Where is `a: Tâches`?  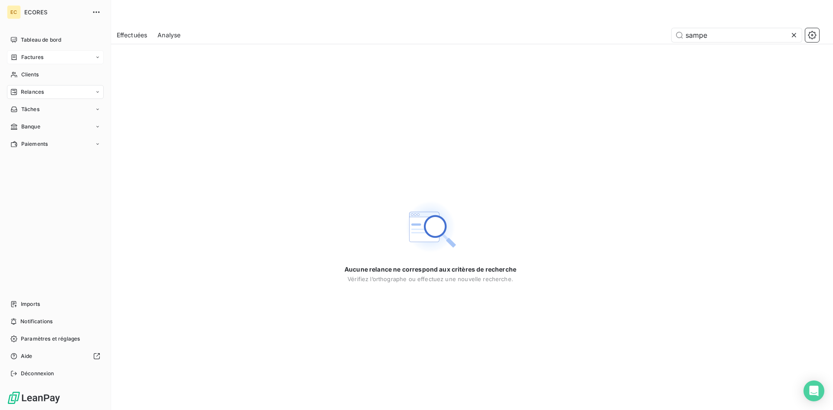 a: Tâches is located at coordinates (55, 109).